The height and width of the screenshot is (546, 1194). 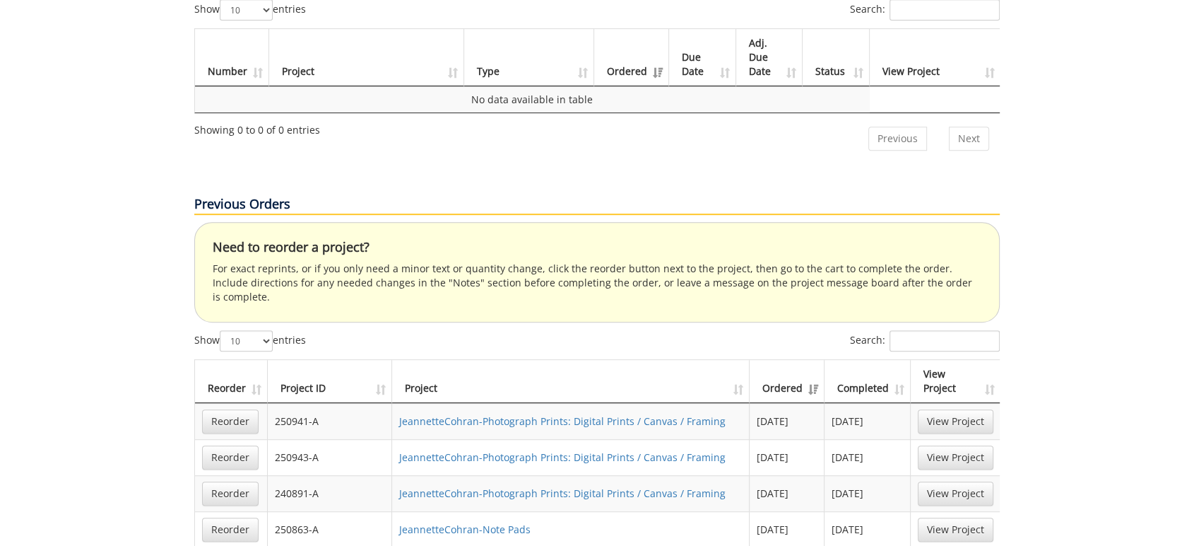 I want to click on h4: Need to reorder a project?, so click(x=597, y=247).